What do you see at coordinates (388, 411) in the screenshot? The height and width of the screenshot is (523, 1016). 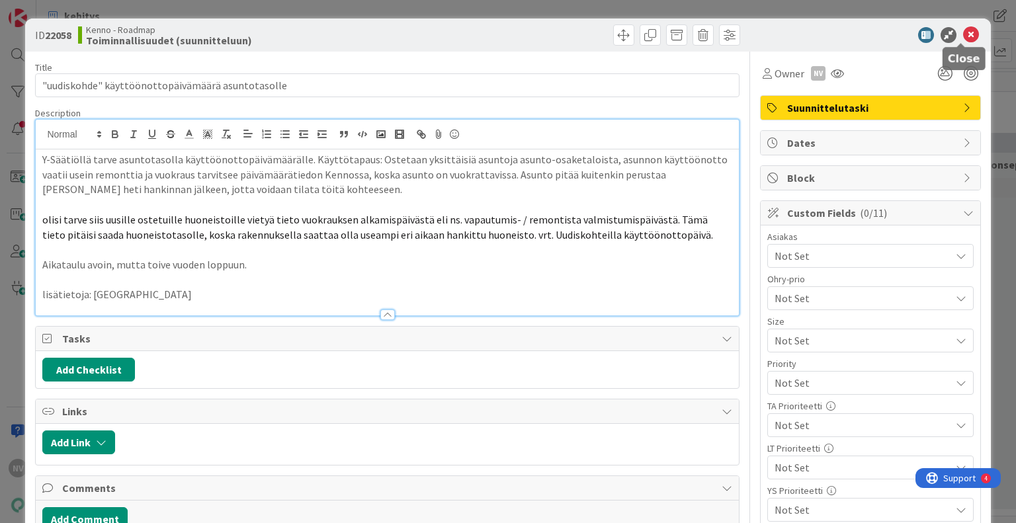 I see `span: Links` at bounding box center [388, 411].